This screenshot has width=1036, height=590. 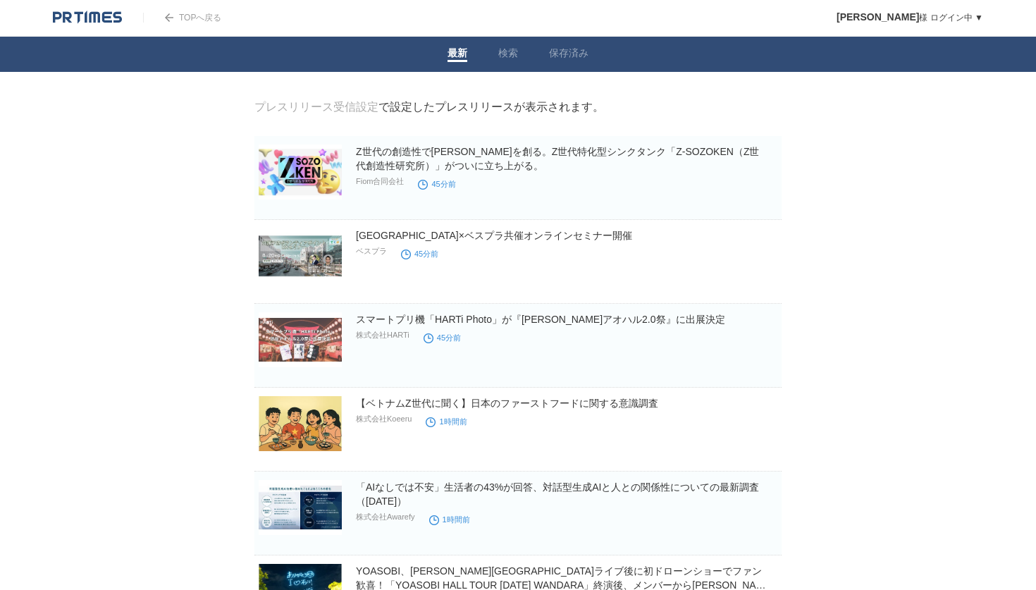 I want to click on a: 保存済み, so click(x=569, y=54).